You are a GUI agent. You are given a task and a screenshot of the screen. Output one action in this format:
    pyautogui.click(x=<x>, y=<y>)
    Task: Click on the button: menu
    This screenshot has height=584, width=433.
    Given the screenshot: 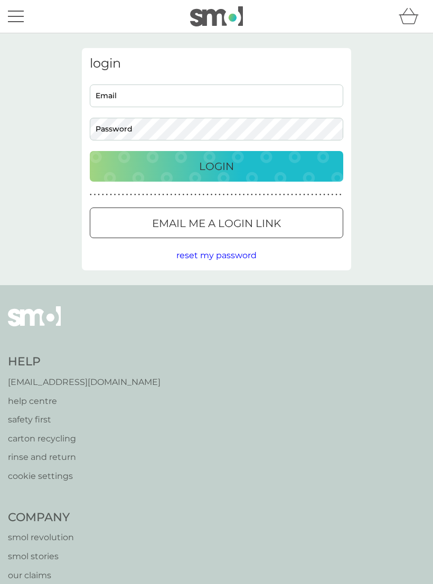 What is the action you would take?
    pyautogui.click(x=16, y=16)
    